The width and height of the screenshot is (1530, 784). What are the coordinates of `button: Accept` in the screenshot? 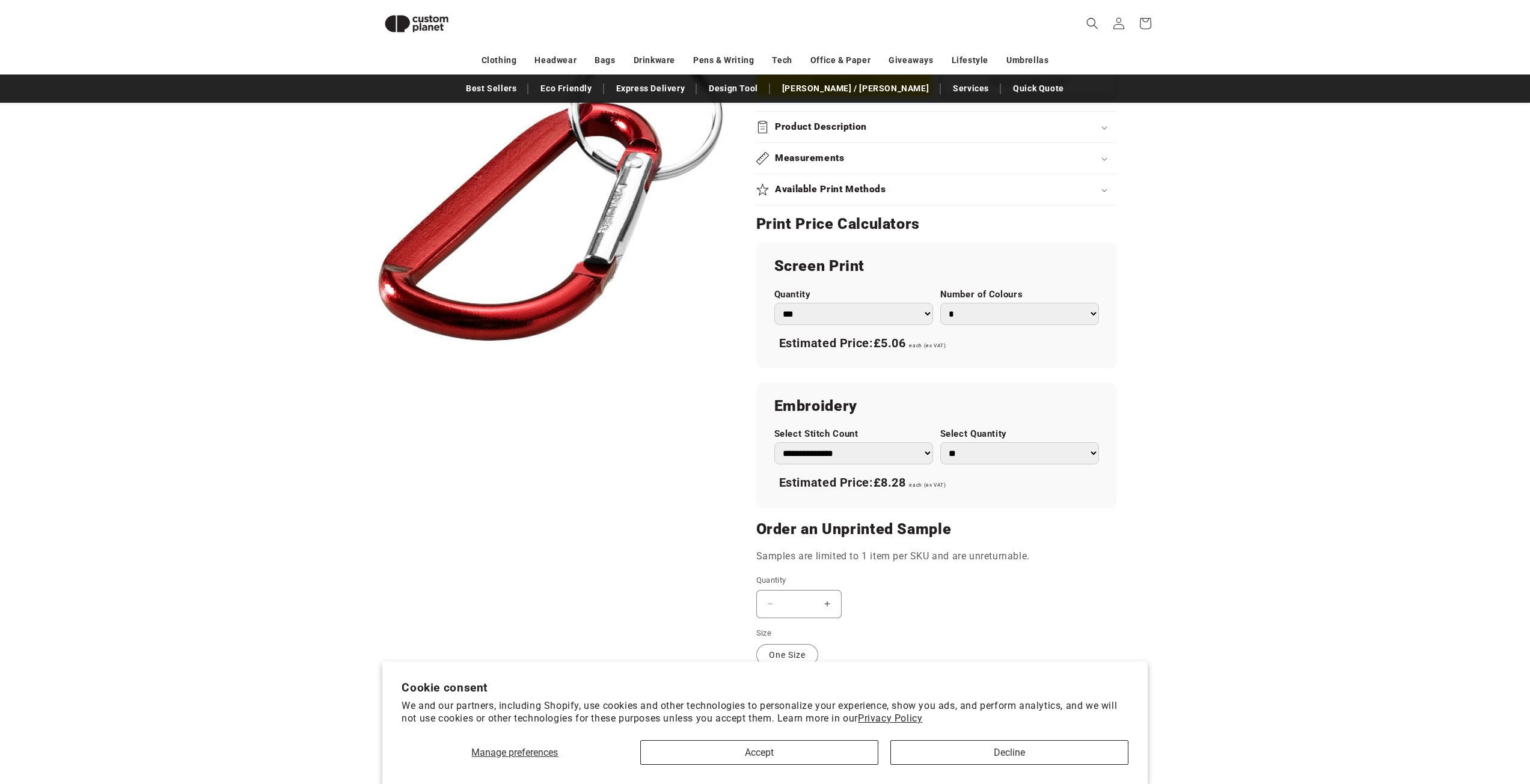 It's located at (760, 752).